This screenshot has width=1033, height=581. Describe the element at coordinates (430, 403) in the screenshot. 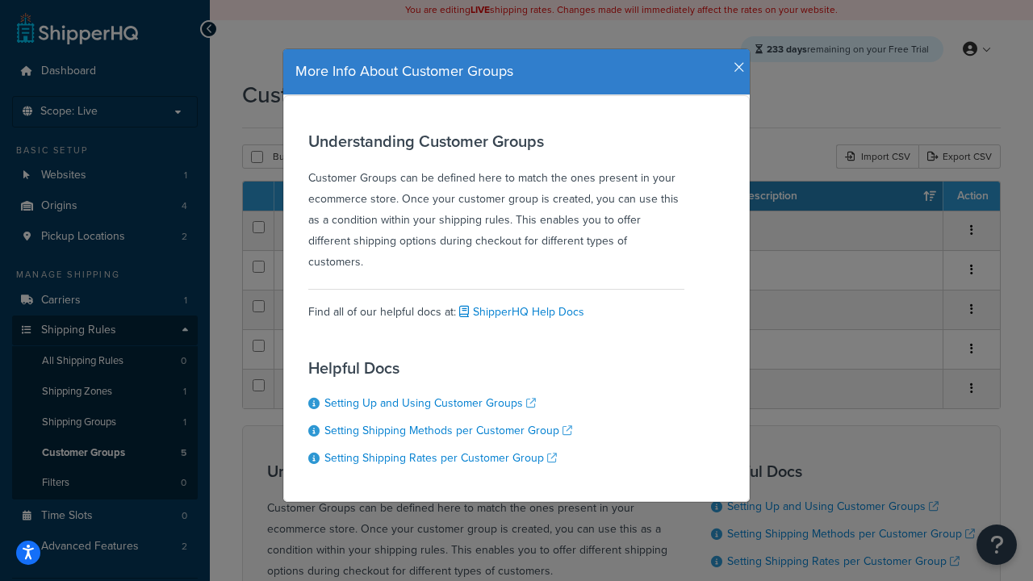

I see `a: Setting Up and Using Customer Groups` at that location.